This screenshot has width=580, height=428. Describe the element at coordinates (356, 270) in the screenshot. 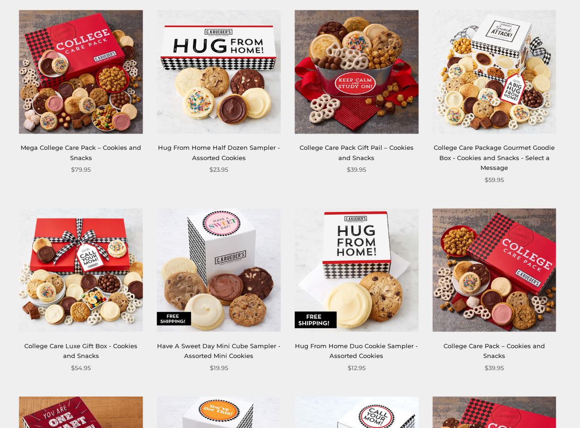

I see `img: Hug From Home Duo Cookie Sampler - Assorted Cookies` at that location.